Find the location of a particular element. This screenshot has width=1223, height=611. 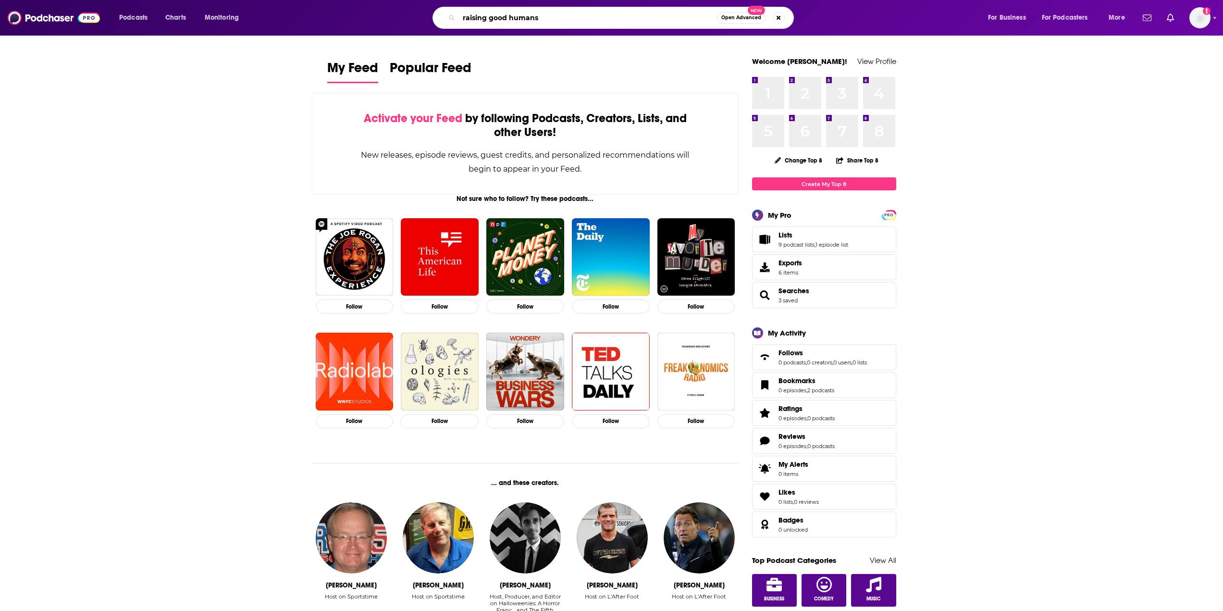

a: 0 reviews is located at coordinates (806, 502).